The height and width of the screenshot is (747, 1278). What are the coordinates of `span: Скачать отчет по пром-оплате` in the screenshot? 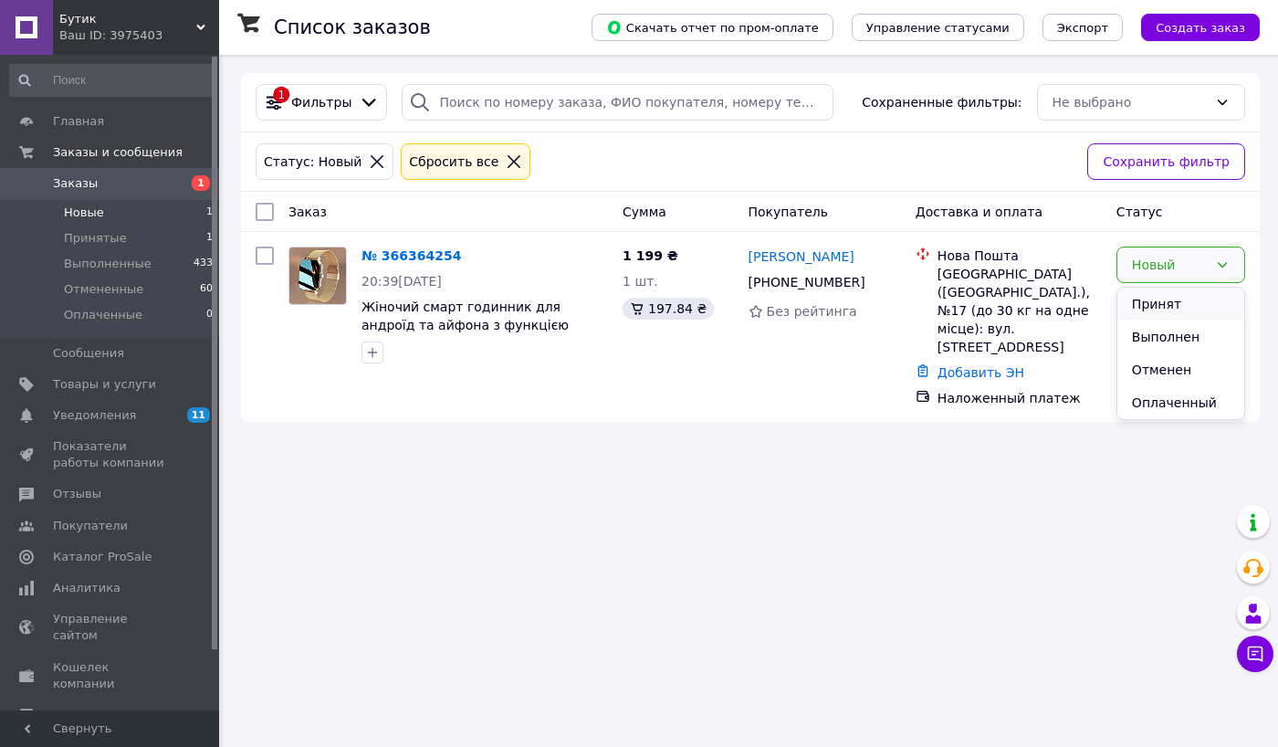 It's located at (712, 27).